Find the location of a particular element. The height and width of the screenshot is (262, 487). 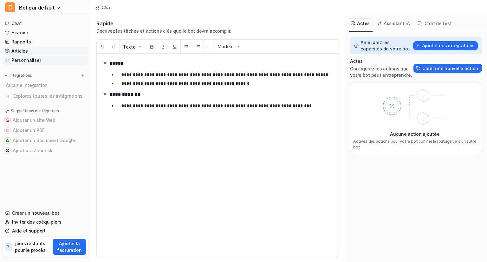

font: D is located at coordinates (10, 7).